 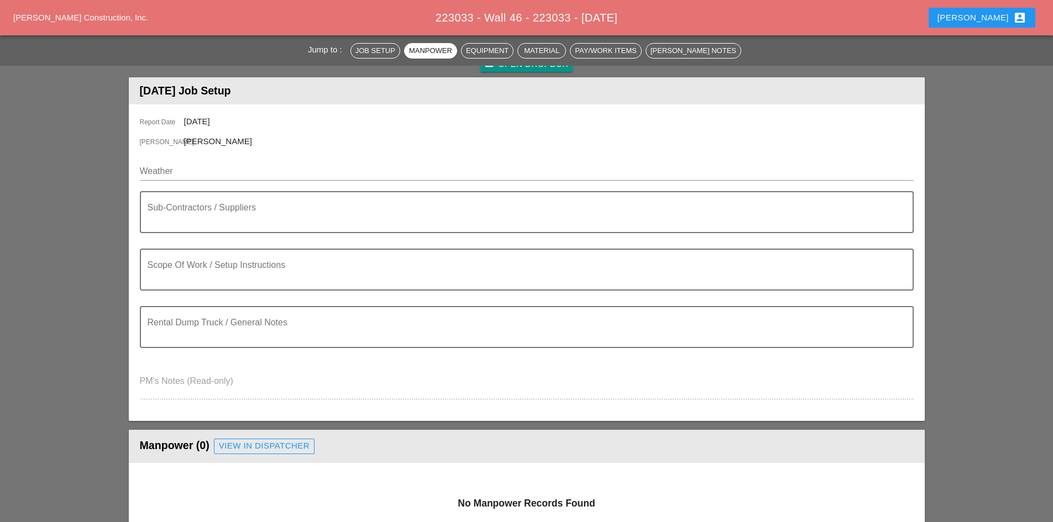 What do you see at coordinates (162, 122) in the screenshot?
I see `span: Report Date` at bounding box center [162, 122].